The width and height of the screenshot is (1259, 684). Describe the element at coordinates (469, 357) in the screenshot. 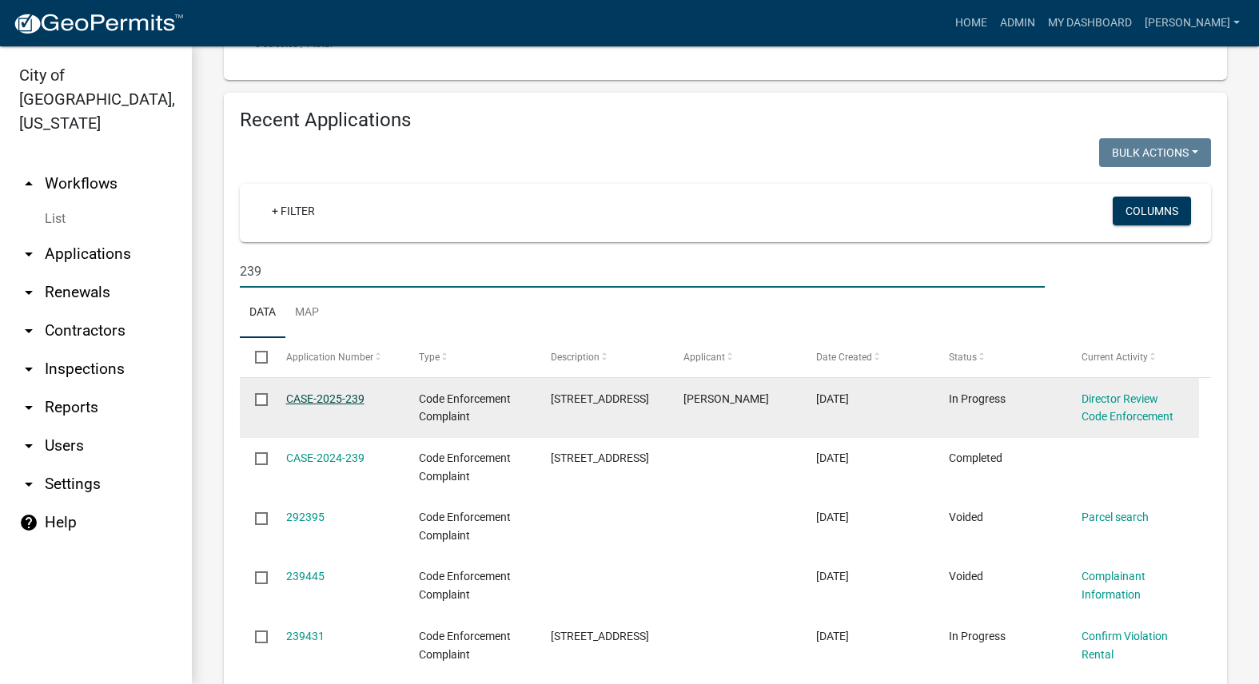

I see `datatable-header-cell: Type` at that location.